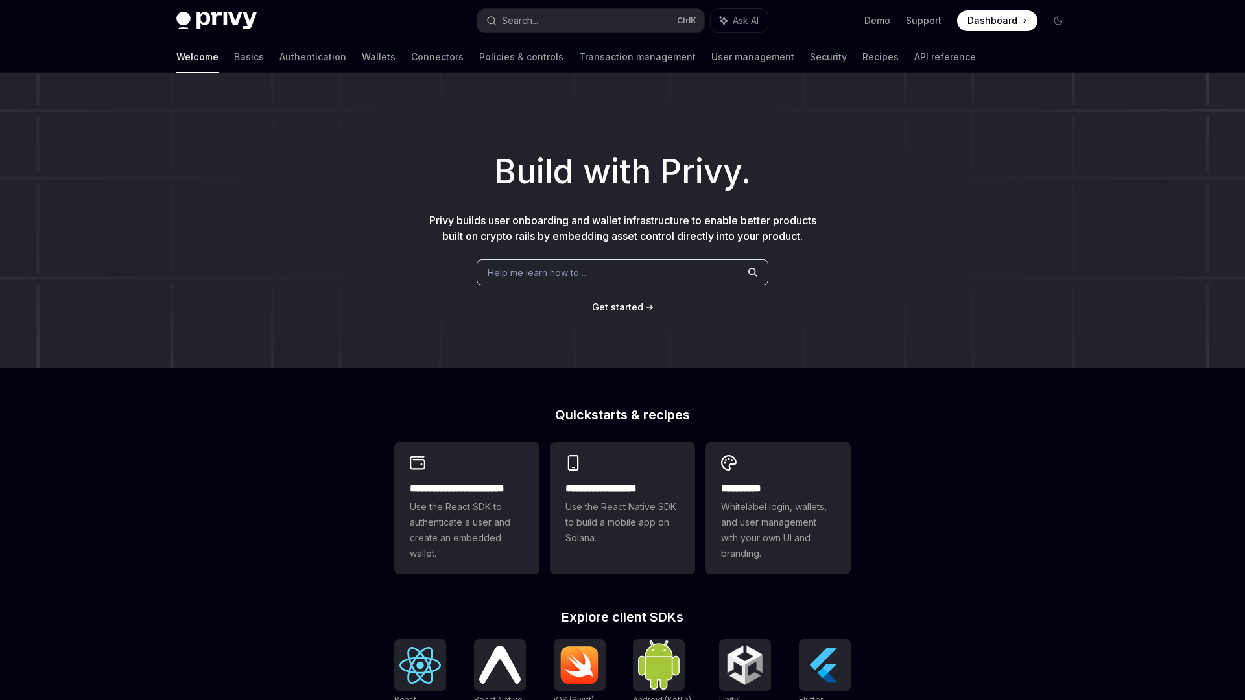  What do you see at coordinates (617, 307) in the screenshot?
I see `span: Get started` at bounding box center [617, 307].